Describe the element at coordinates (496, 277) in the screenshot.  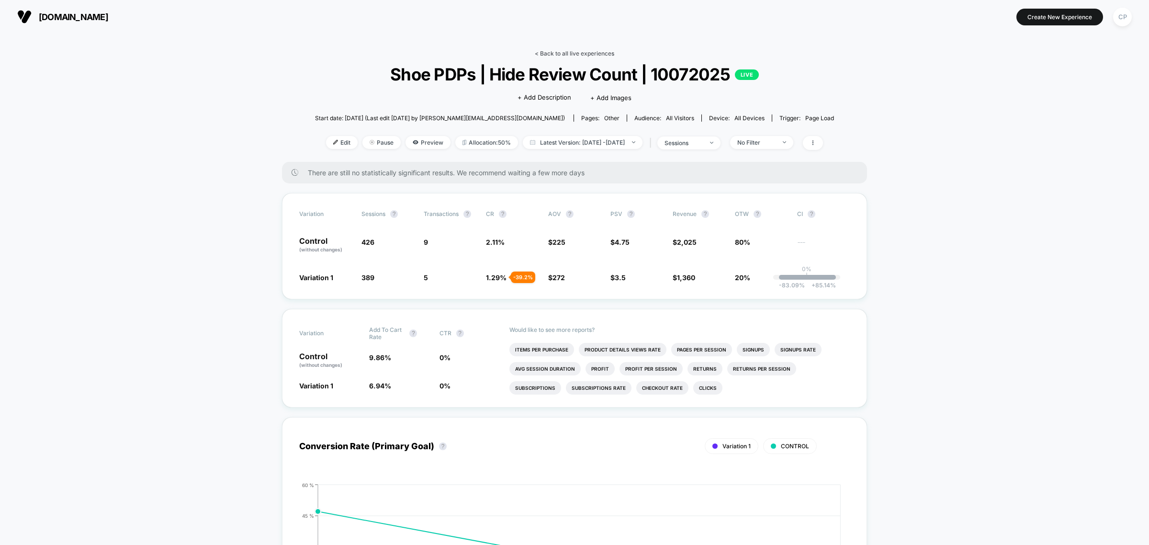
I see `span: 1.29 %` at that location.